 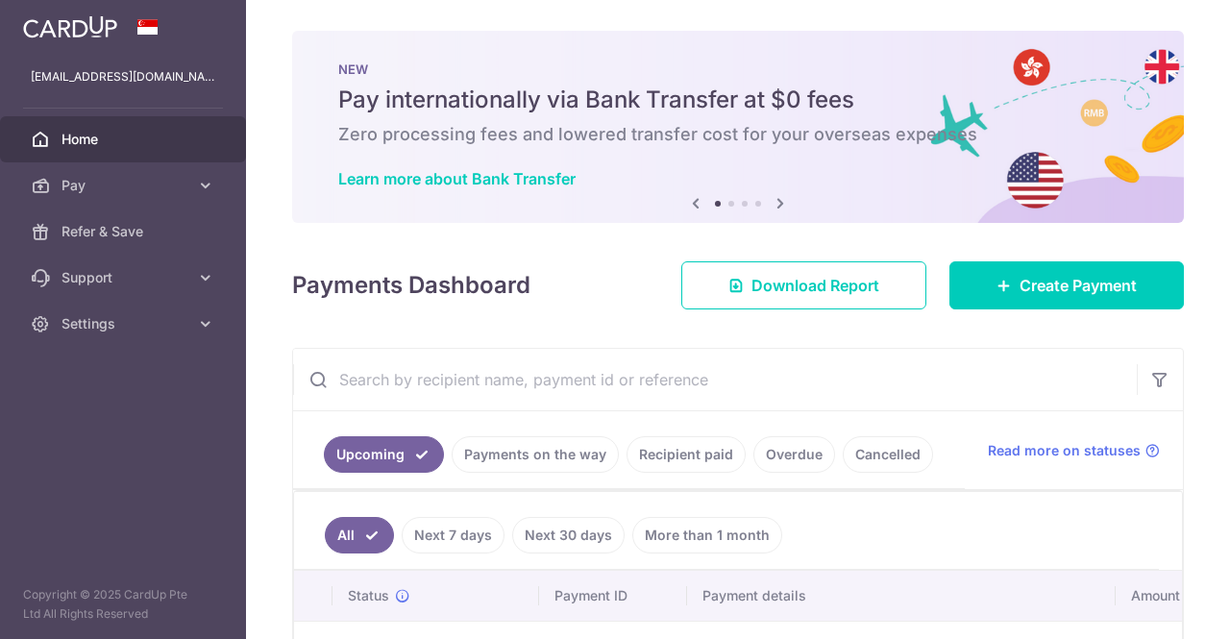 I want to click on a: Overdue, so click(x=794, y=455).